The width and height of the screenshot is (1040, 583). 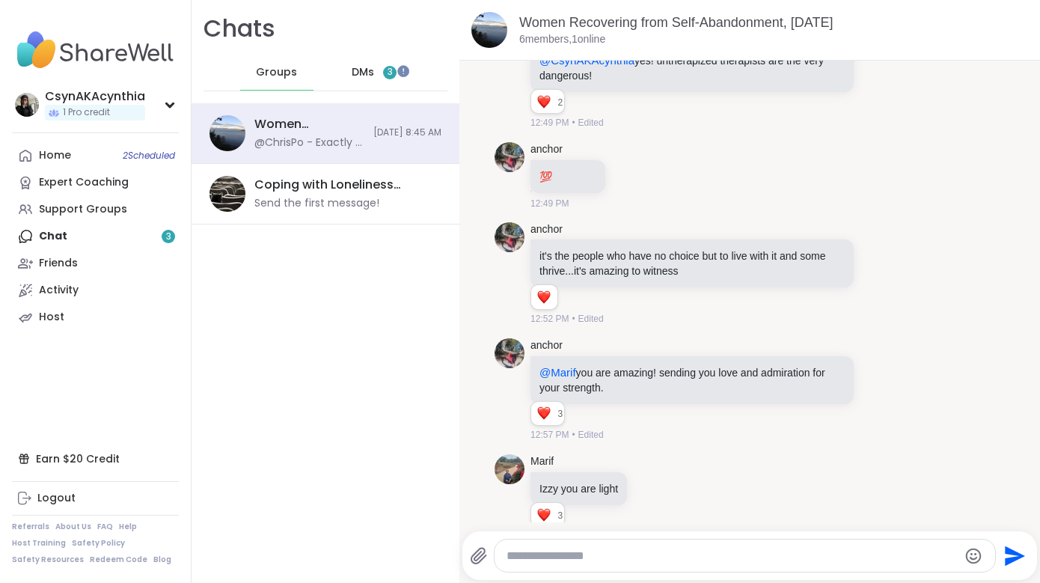 I want to click on div: Home, so click(x=55, y=156).